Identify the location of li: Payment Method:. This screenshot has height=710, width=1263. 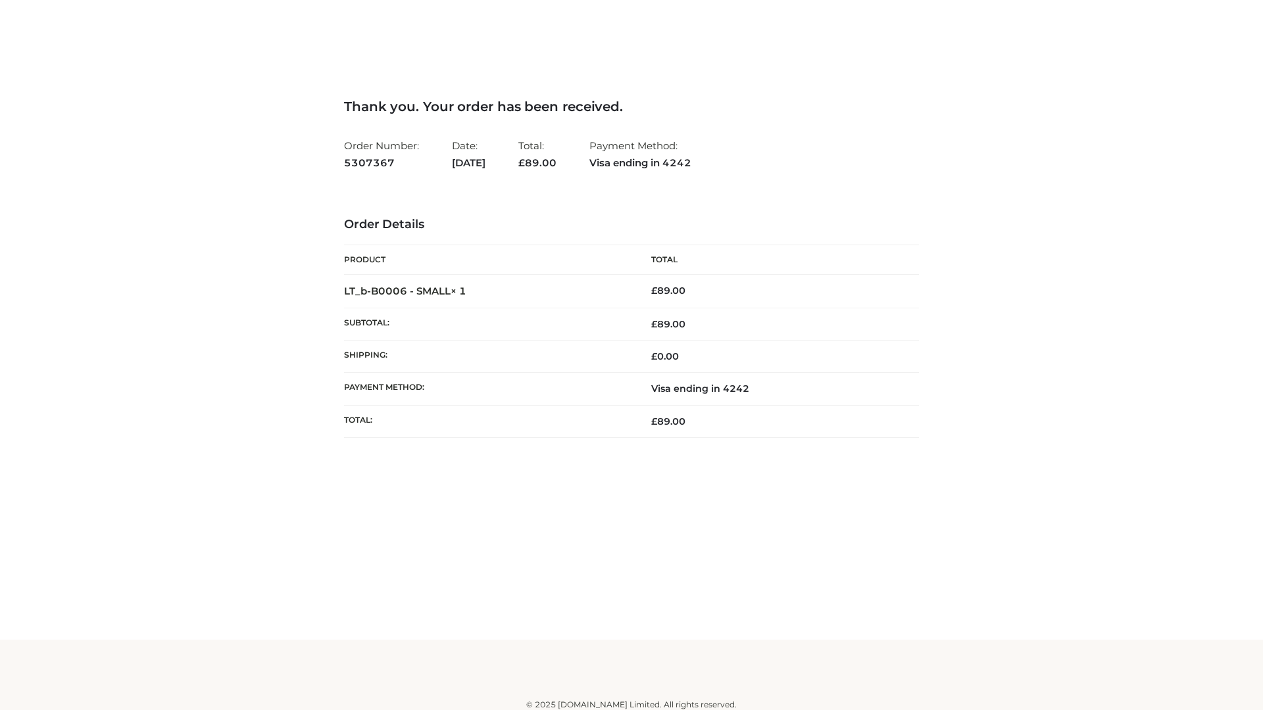
(640, 154).